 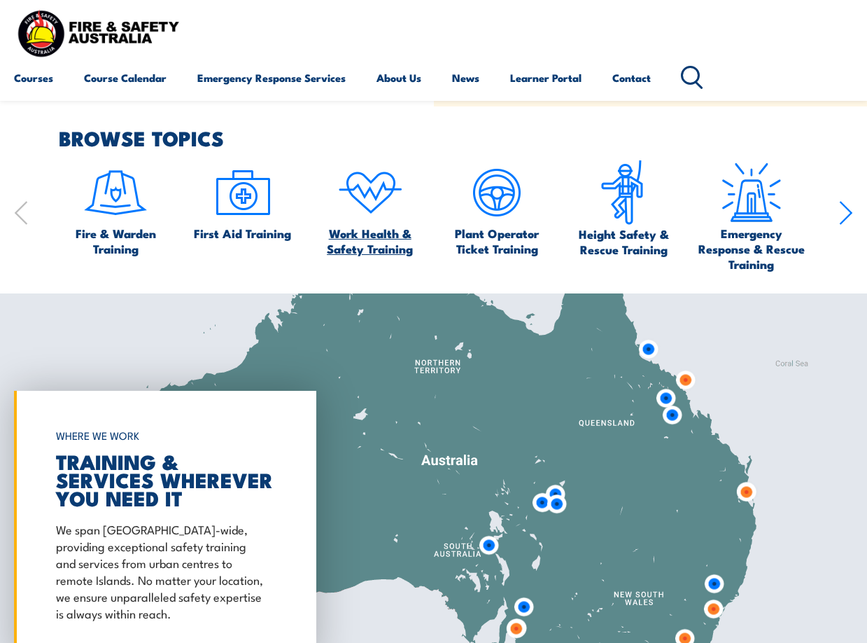 What do you see at coordinates (242, 233) in the screenshot?
I see `span: First Aid Training` at bounding box center [242, 233].